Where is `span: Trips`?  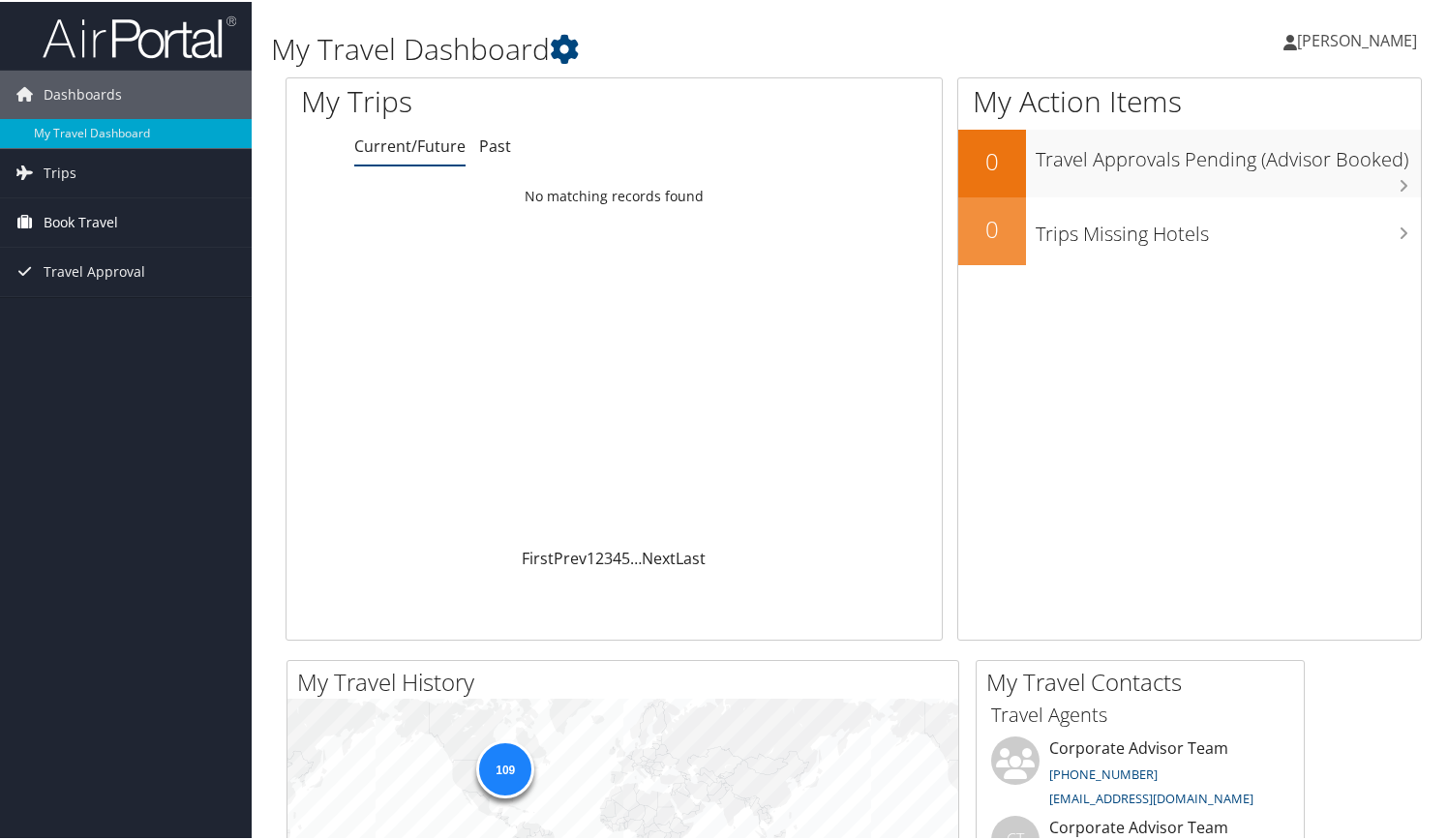
span: Trips is located at coordinates (60, 171).